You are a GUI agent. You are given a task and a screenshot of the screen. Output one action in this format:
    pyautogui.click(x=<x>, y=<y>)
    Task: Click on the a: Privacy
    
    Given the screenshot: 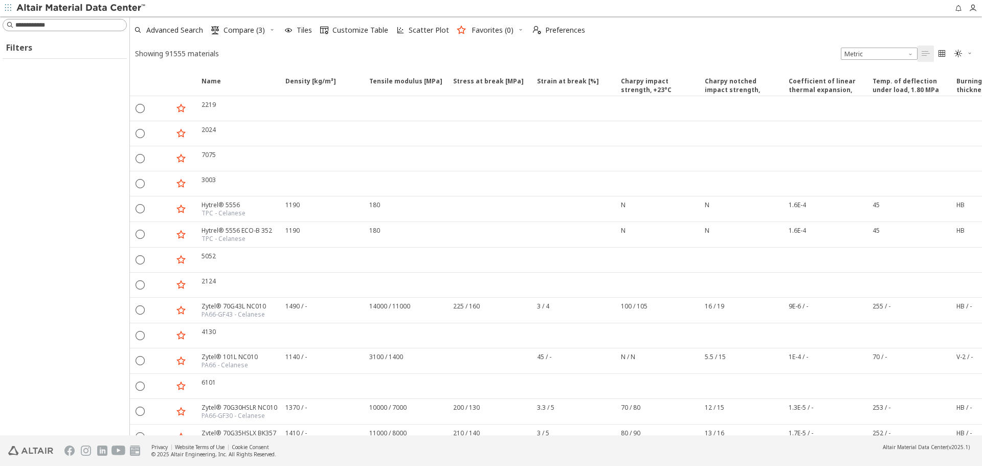 What is the action you would take?
    pyautogui.click(x=160, y=447)
    